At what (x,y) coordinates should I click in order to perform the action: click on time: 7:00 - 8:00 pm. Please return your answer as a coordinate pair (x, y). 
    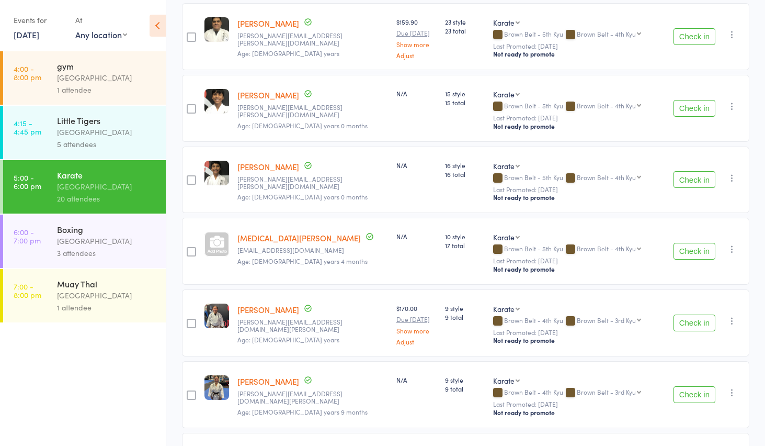
    Looking at the image, I should click on (27, 290).